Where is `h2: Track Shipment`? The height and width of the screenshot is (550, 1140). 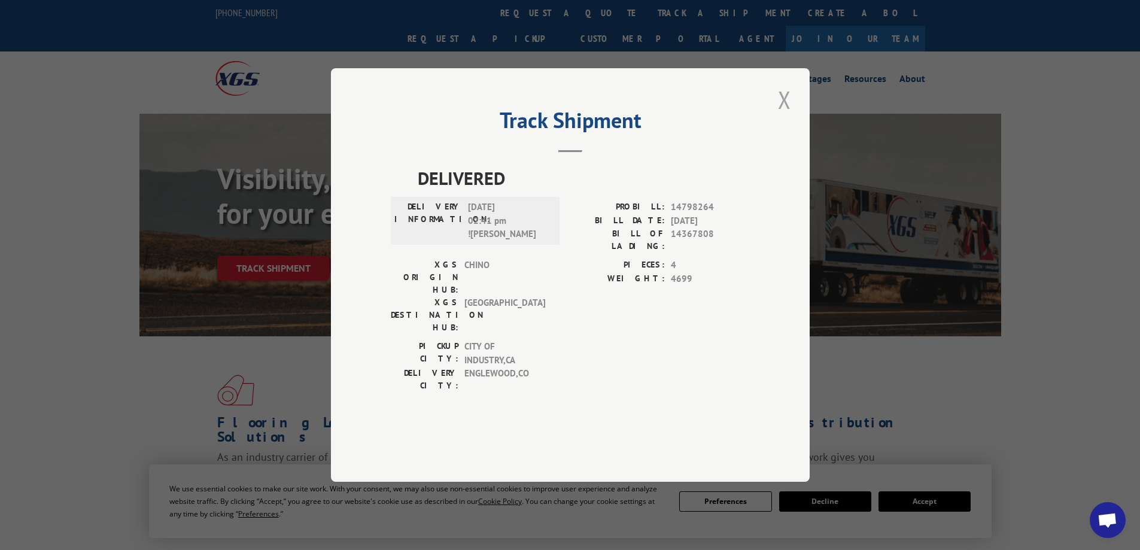
h2: Track Shipment is located at coordinates (570, 123).